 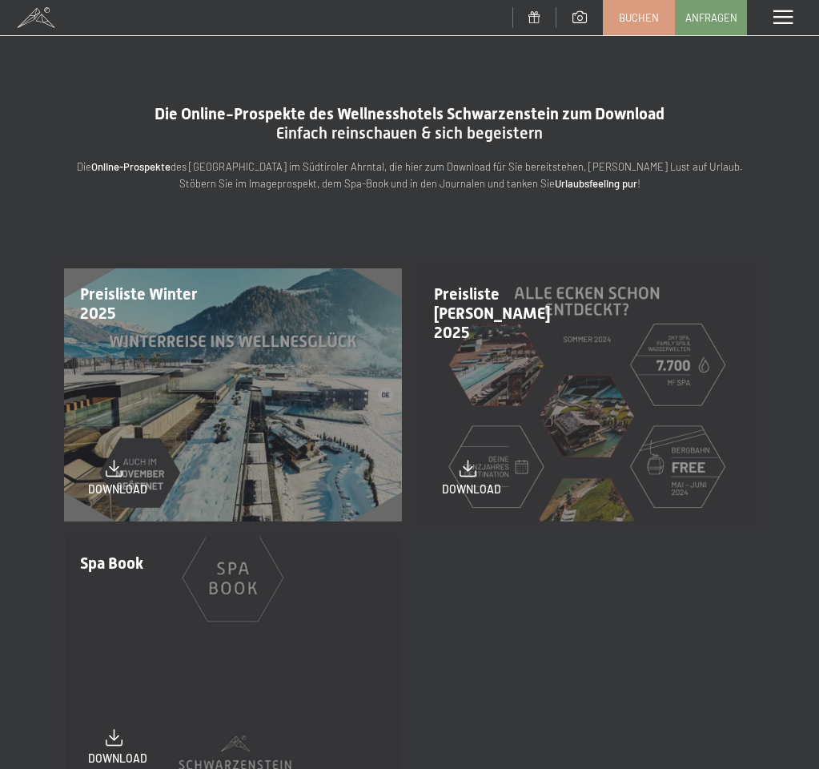 I want to click on span: Buchen, so click(x=639, y=18).